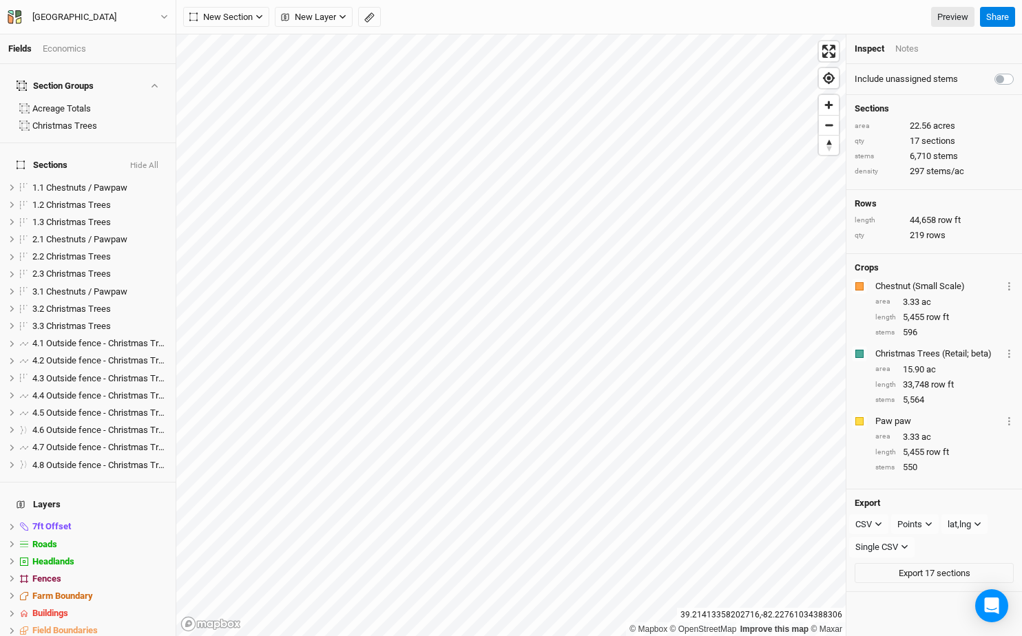  What do you see at coordinates (946, 156) in the screenshot?
I see `span: stems` at bounding box center [946, 156].